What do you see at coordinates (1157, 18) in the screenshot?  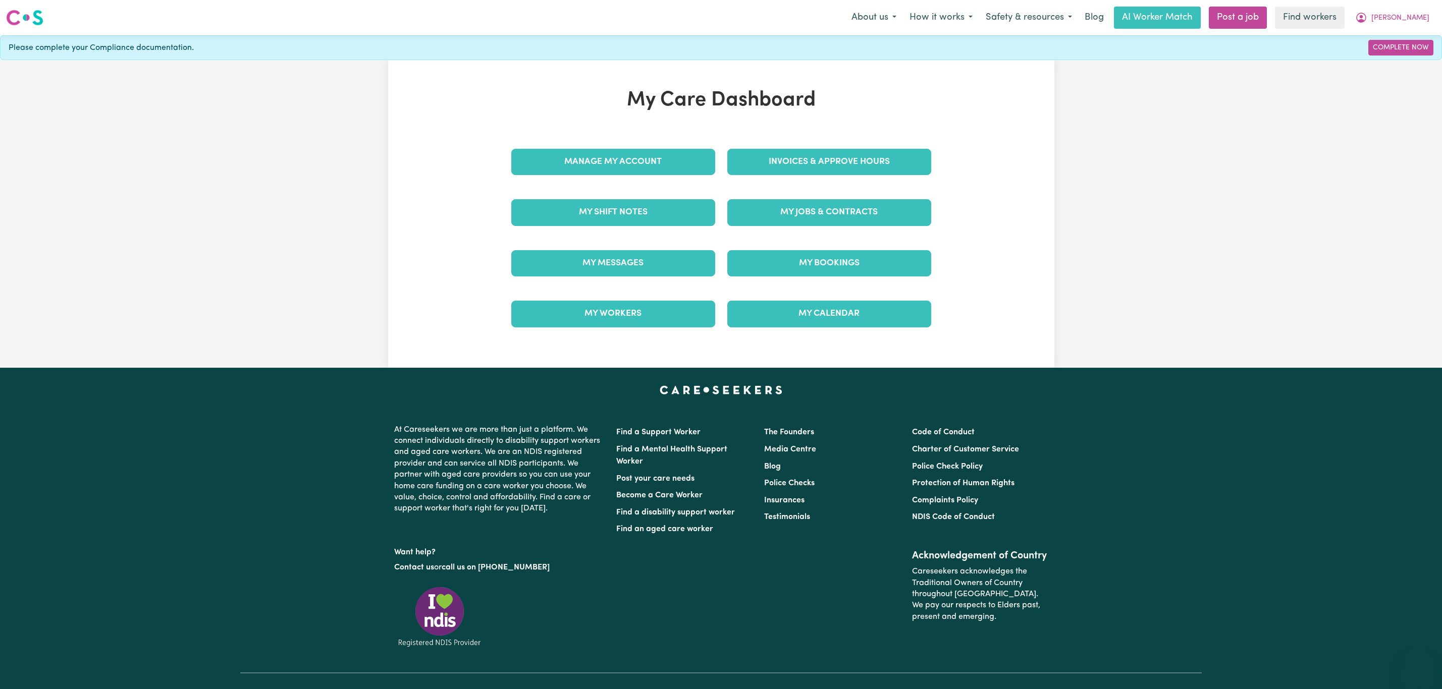 I see `a: AI Worker Match` at bounding box center [1157, 18].